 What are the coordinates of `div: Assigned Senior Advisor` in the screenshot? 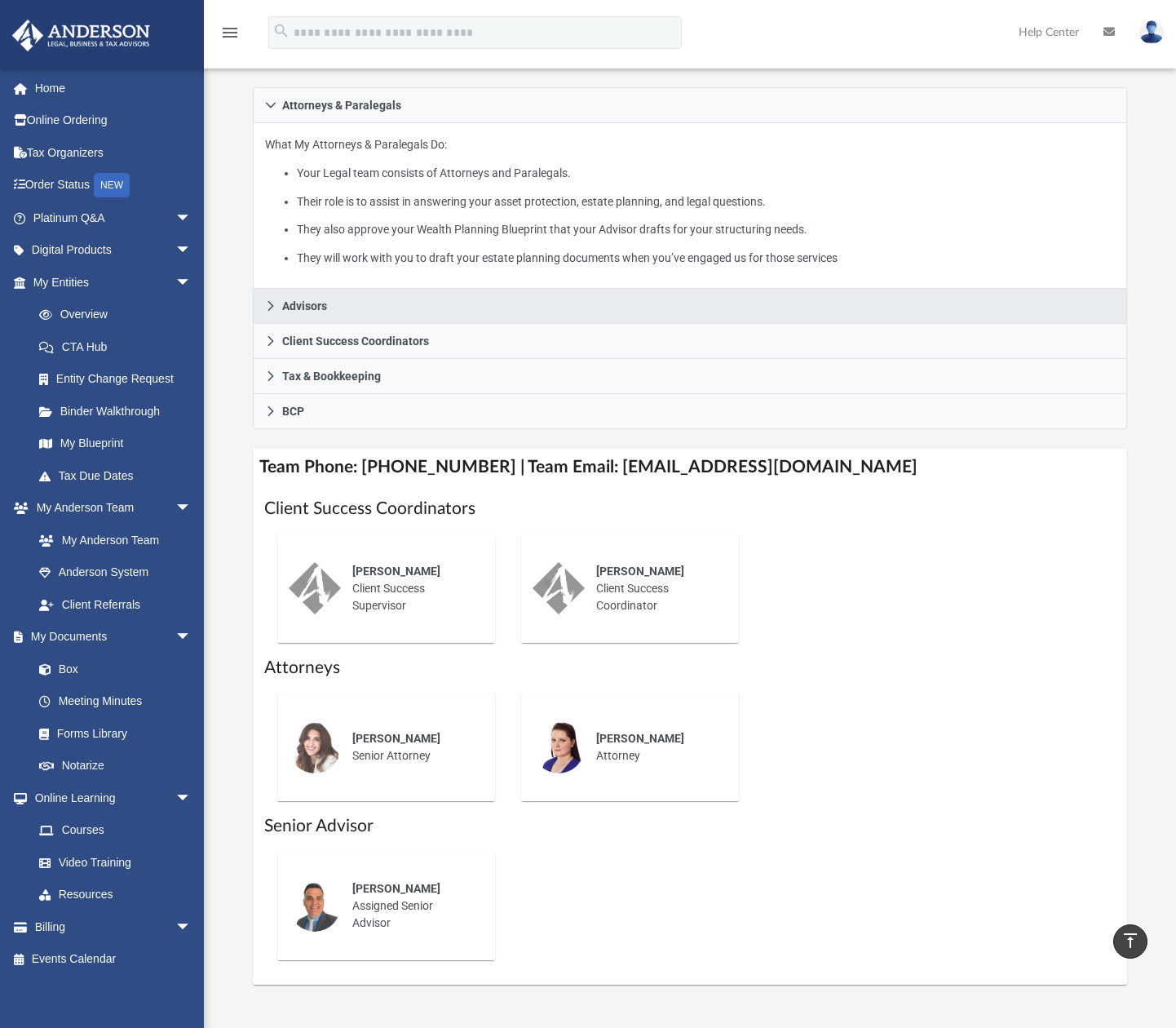 It's located at (412, 905).